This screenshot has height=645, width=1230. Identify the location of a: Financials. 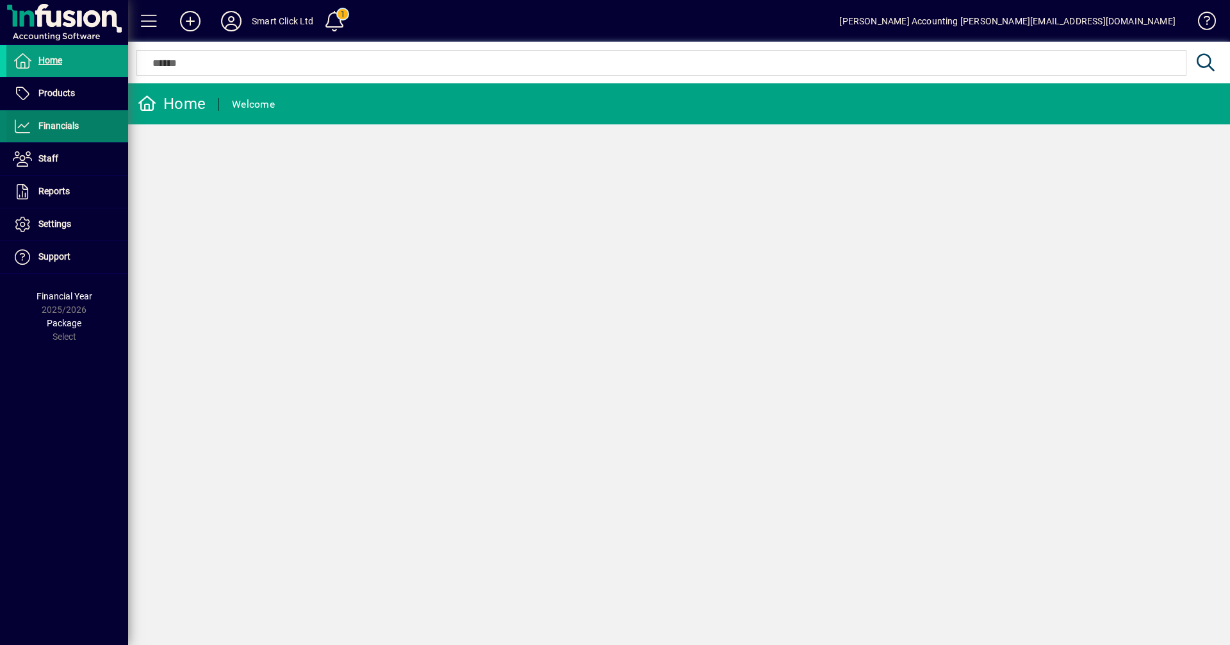
(67, 126).